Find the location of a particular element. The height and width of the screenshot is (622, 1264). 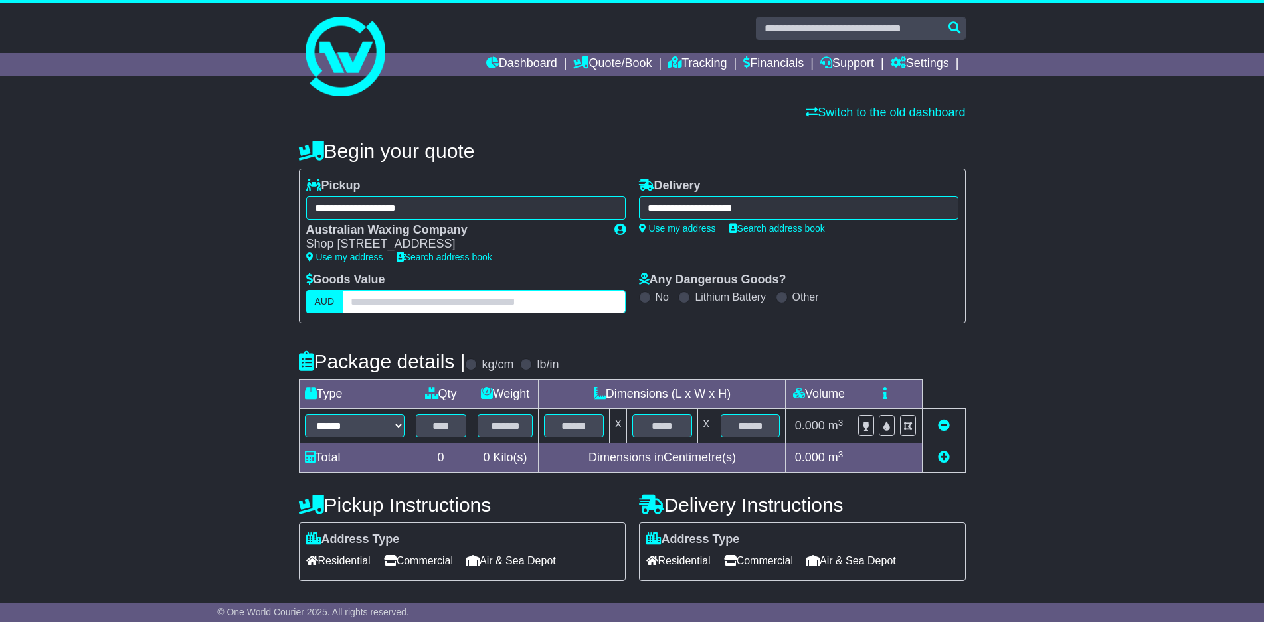

a: Switch to the old dashboard is located at coordinates (885, 112).